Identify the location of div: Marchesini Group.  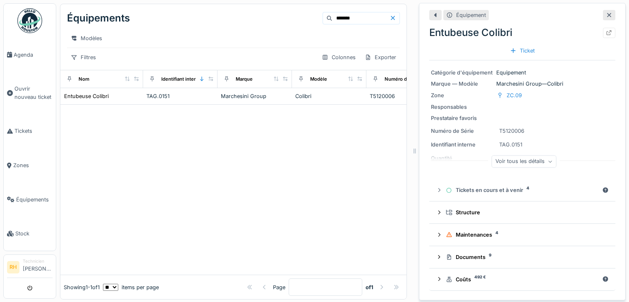
(255, 96).